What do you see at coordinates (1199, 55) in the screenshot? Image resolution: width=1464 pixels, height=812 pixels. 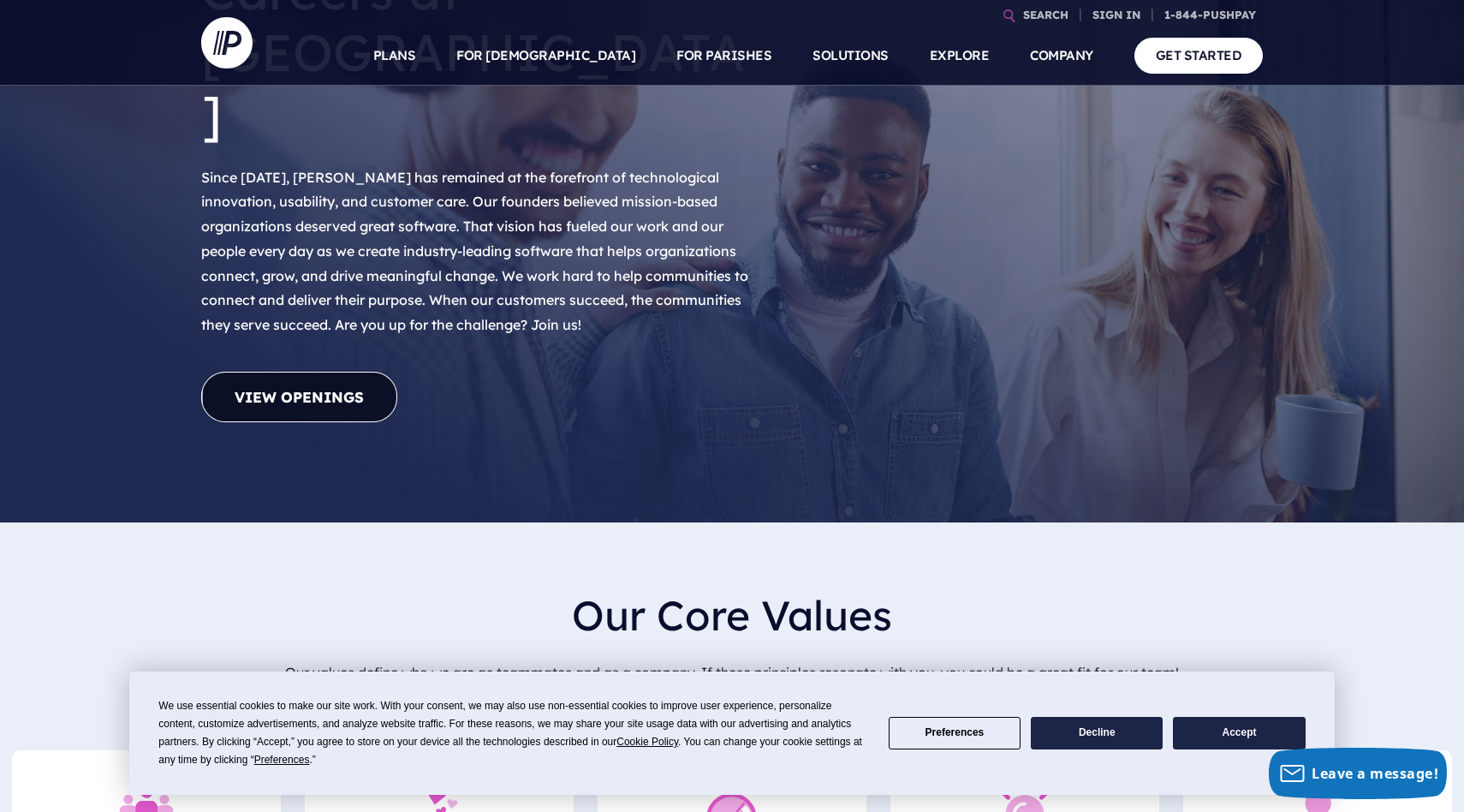 I see `a: GET STARTED` at bounding box center [1199, 55].